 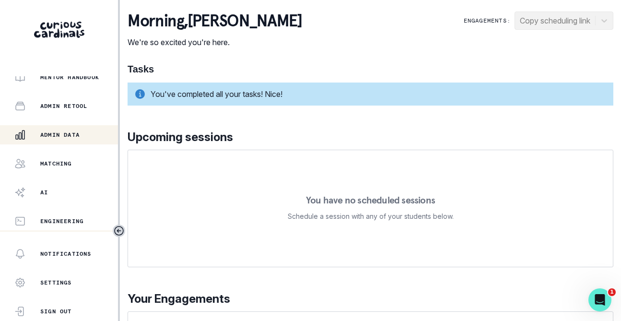 I want to click on p: Upcoming sessions, so click(x=370, y=137).